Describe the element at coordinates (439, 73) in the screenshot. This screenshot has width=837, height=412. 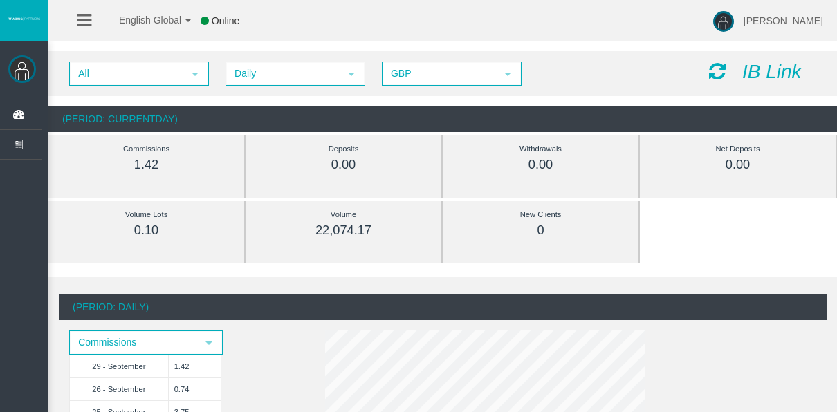
I see `span: GBP` at that location.